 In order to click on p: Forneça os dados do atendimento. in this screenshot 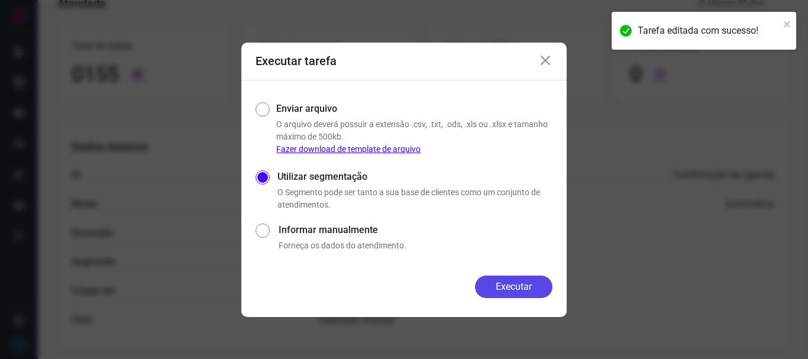, I will do `click(415, 245)`.